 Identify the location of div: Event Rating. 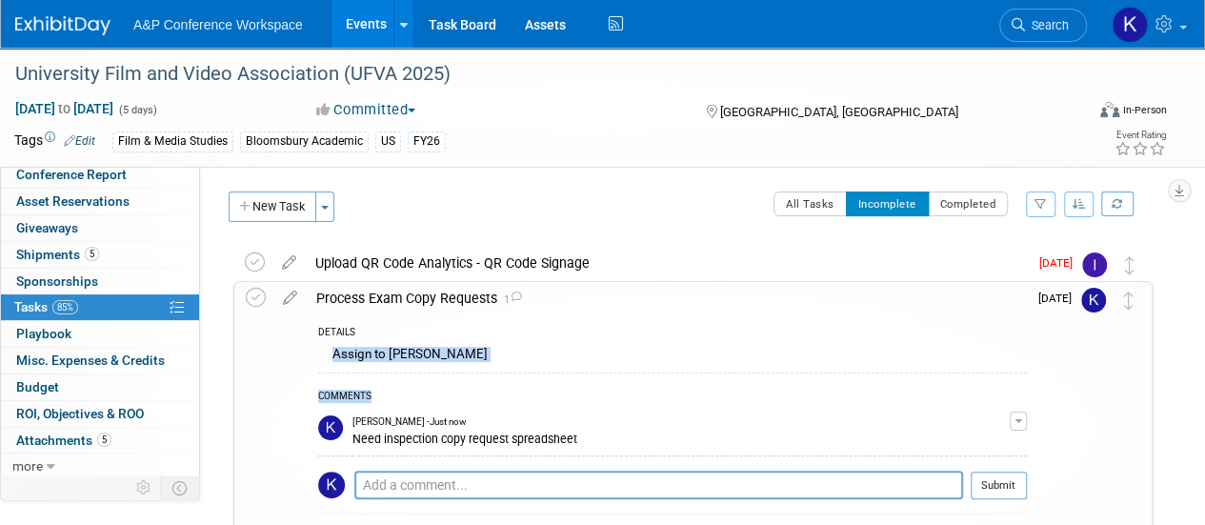
(1140, 135).